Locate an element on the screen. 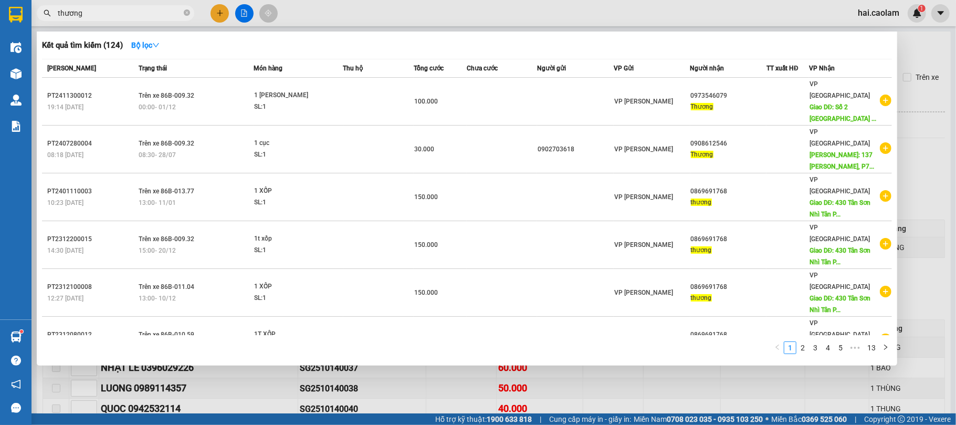 The width and height of the screenshot is (956, 425). span: 30.000 is located at coordinates (424, 149).